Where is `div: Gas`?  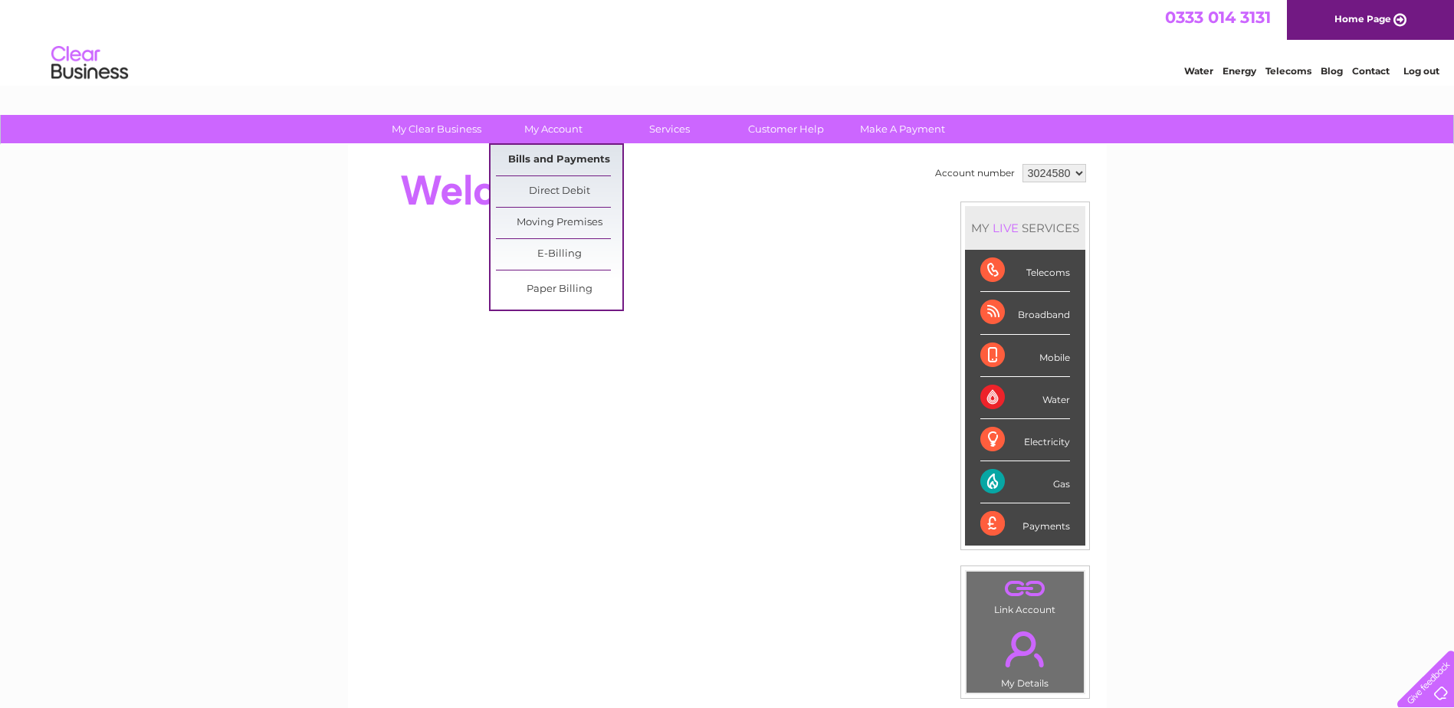 div: Gas is located at coordinates (1025, 482).